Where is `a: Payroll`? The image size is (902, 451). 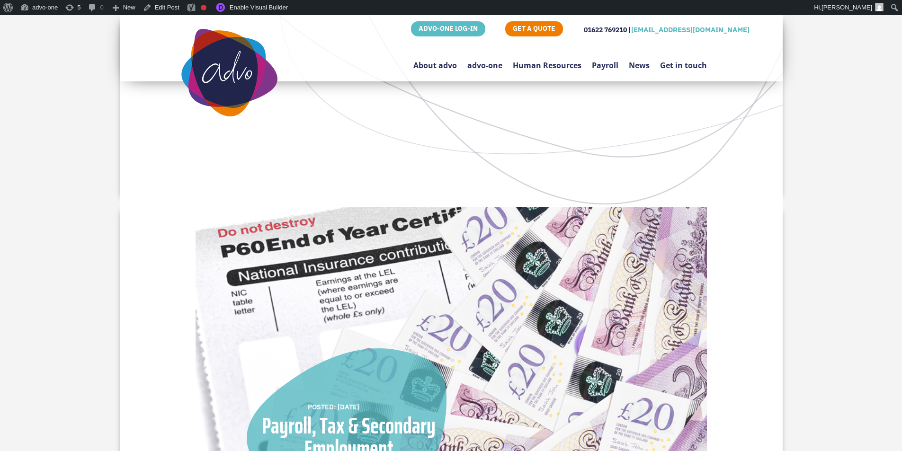 a: Payroll is located at coordinates (605, 61).